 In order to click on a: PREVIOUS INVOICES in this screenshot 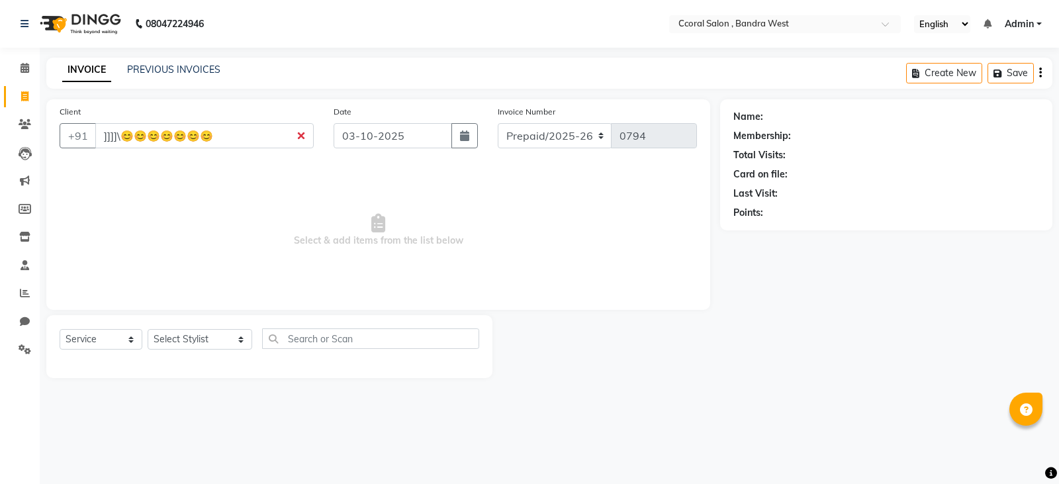, I will do `click(173, 69)`.